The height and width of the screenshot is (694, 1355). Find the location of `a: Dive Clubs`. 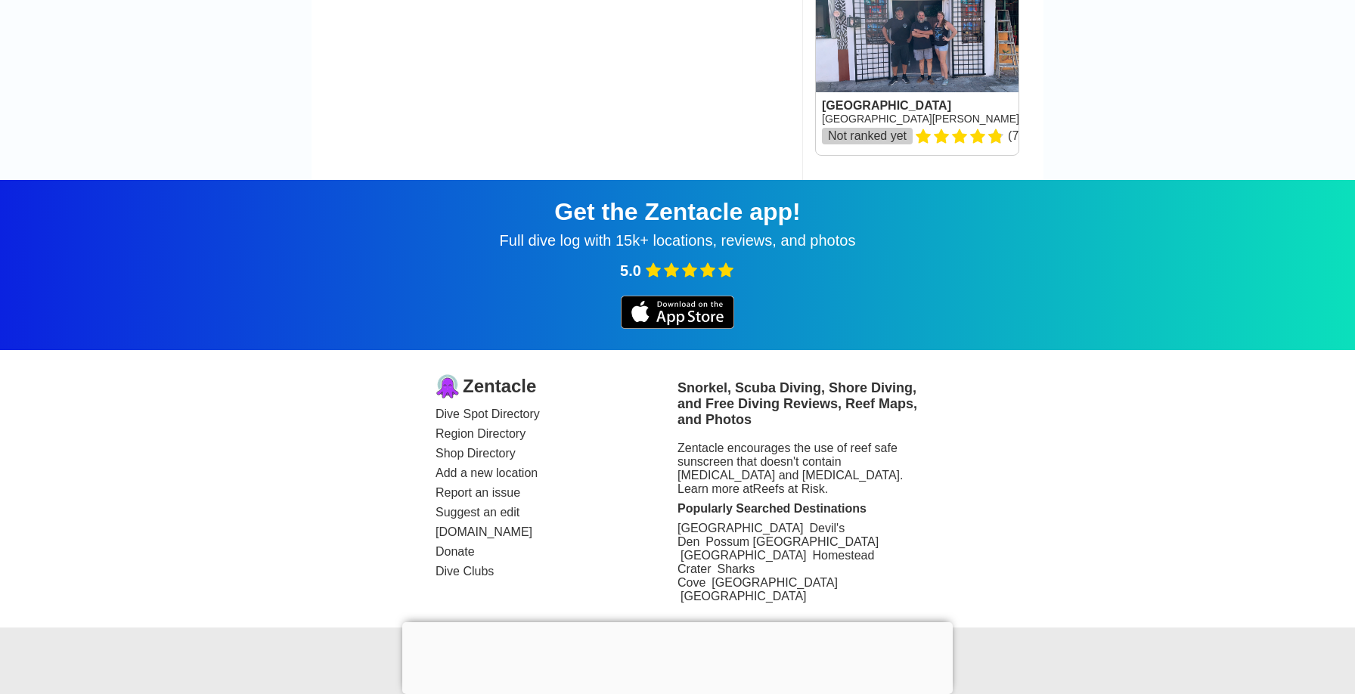

a: Dive Clubs is located at coordinates (557, 572).